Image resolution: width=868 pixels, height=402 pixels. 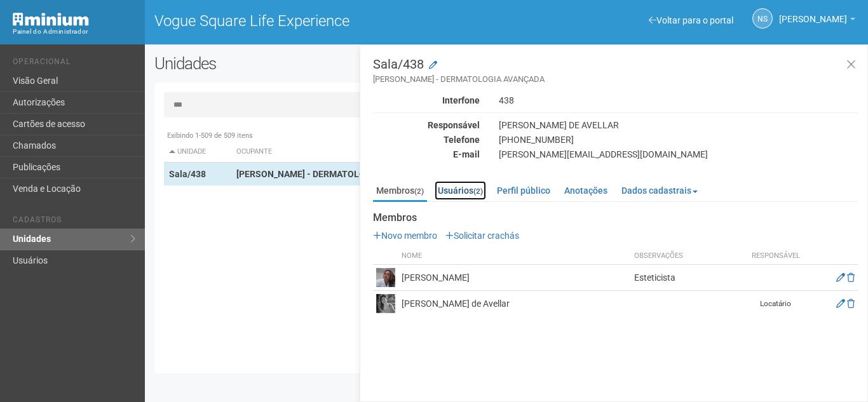 I want to click on th: Nome, so click(x=514, y=256).